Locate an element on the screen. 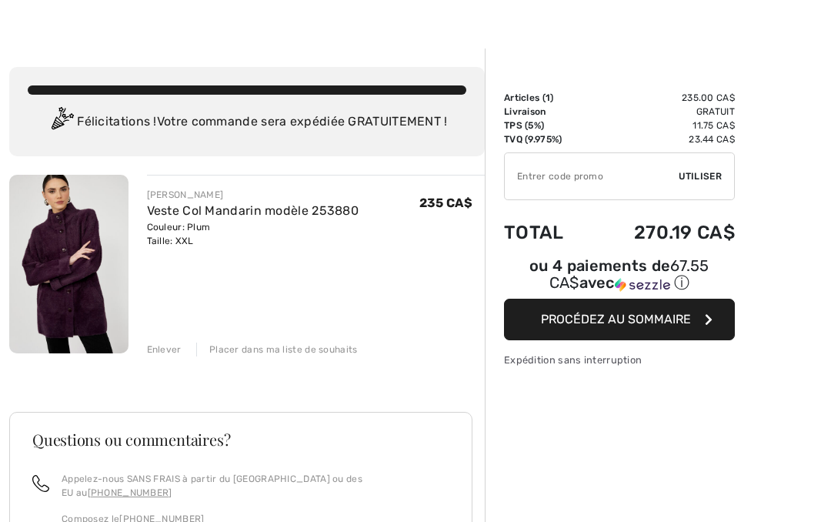  div: ou 4 paiements de avec is located at coordinates (619, 275).